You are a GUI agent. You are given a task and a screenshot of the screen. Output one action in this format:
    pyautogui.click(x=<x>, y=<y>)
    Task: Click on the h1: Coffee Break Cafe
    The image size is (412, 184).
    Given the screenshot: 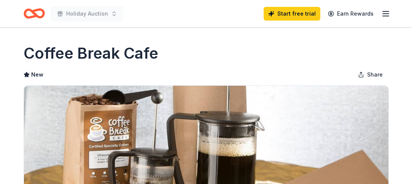 What is the action you would take?
    pyautogui.click(x=91, y=53)
    